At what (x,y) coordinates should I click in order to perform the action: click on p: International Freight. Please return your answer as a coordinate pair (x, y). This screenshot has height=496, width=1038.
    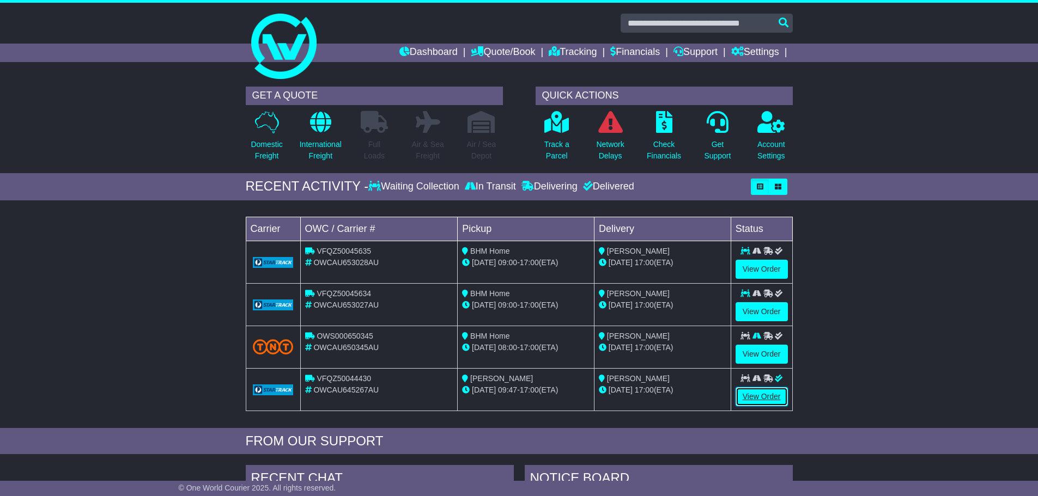
    Looking at the image, I should click on (320, 150).